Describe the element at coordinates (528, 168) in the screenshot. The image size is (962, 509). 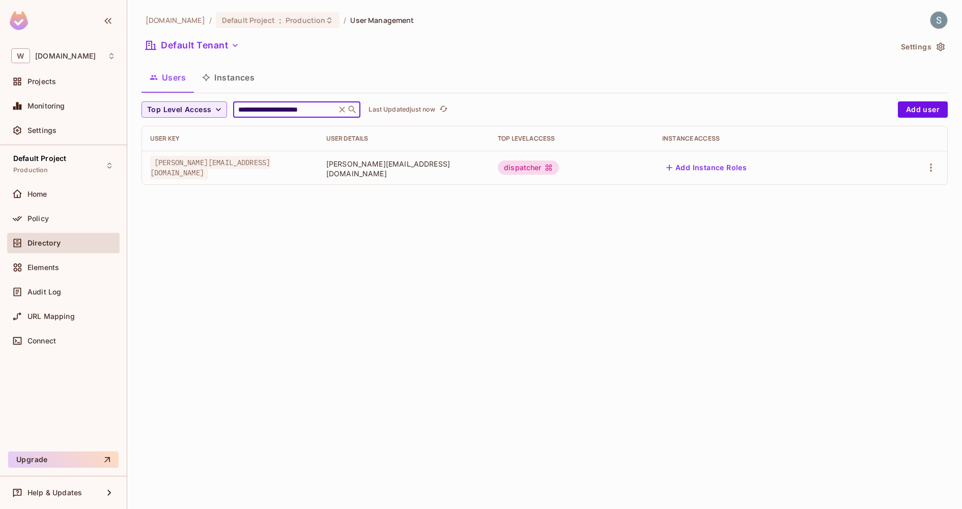
I see `div: dispatcher` at that location.